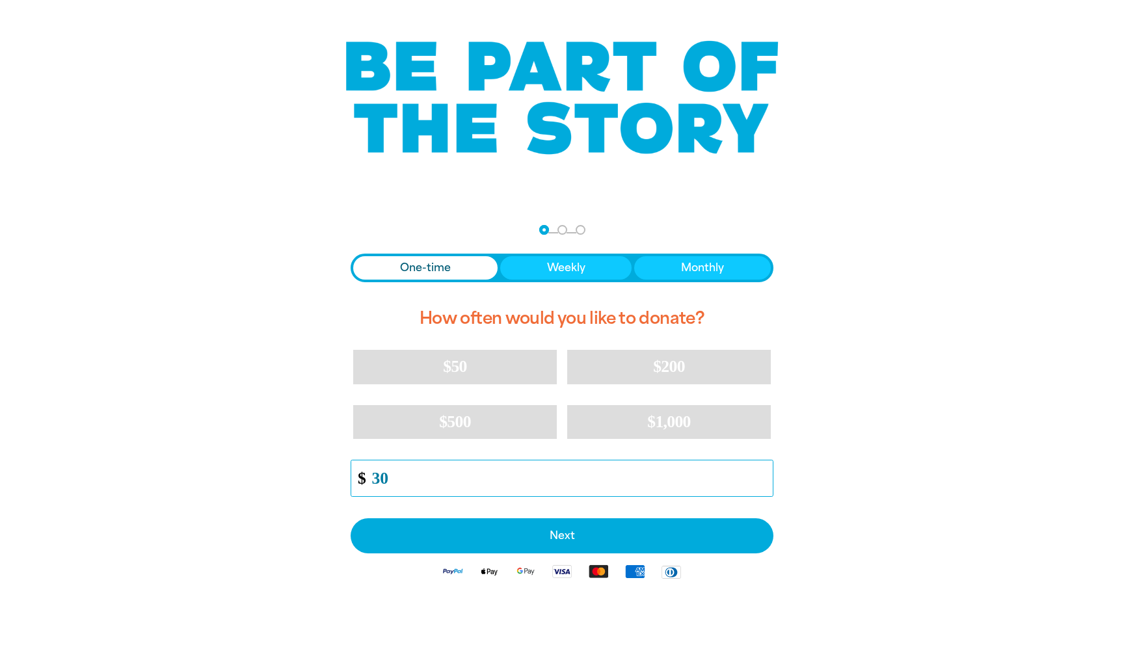 This screenshot has height=647, width=1124. What do you see at coordinates (566, 268) in the screenshot?
I see `span: Weekly` at bounding box center [566, 268].